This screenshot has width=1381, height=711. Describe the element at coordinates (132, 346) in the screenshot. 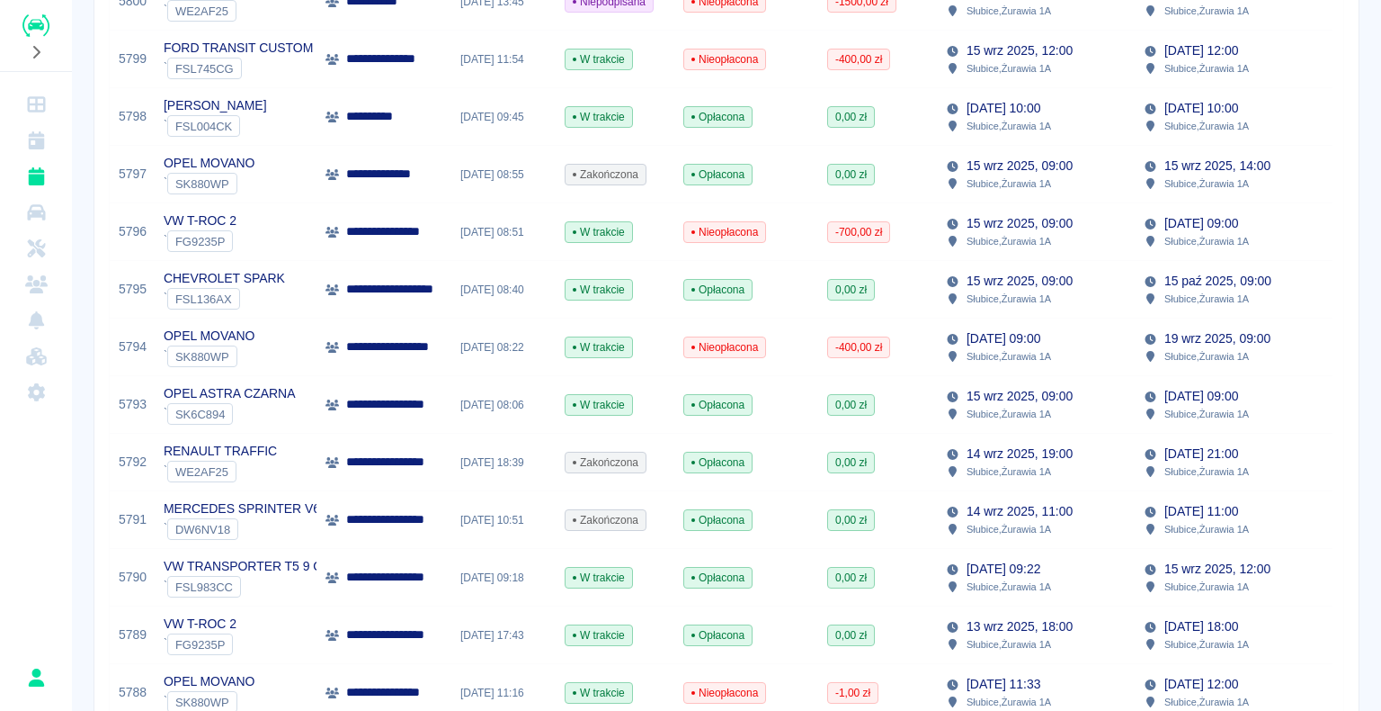

I see `a: 5794` at that location.